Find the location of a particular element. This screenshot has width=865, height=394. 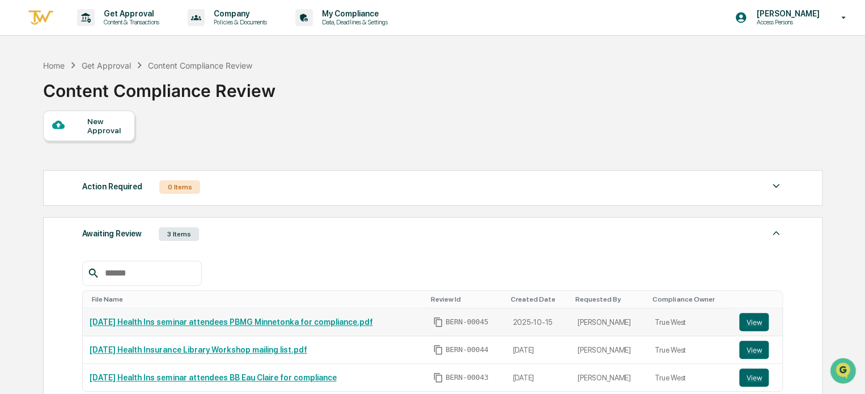

img: 1746055101610-c473b297-6a78-478c-a979-82029cc54cd1 is located at coordinates (22, 97).